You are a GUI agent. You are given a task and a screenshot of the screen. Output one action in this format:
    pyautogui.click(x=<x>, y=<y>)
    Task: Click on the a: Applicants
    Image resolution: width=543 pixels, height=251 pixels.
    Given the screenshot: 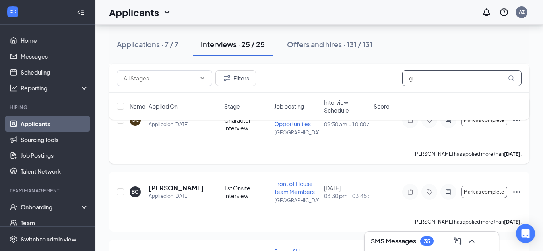 What is the action you would take?
    pyautogui.click(x=54, y=124)
    